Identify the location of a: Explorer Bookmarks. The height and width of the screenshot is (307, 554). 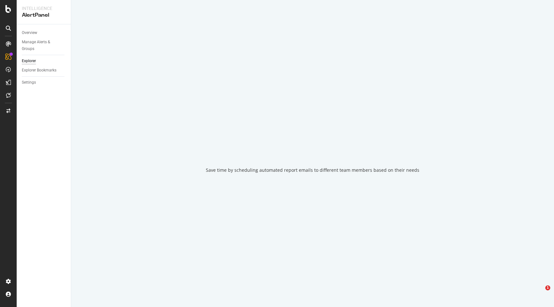
(44, 70).